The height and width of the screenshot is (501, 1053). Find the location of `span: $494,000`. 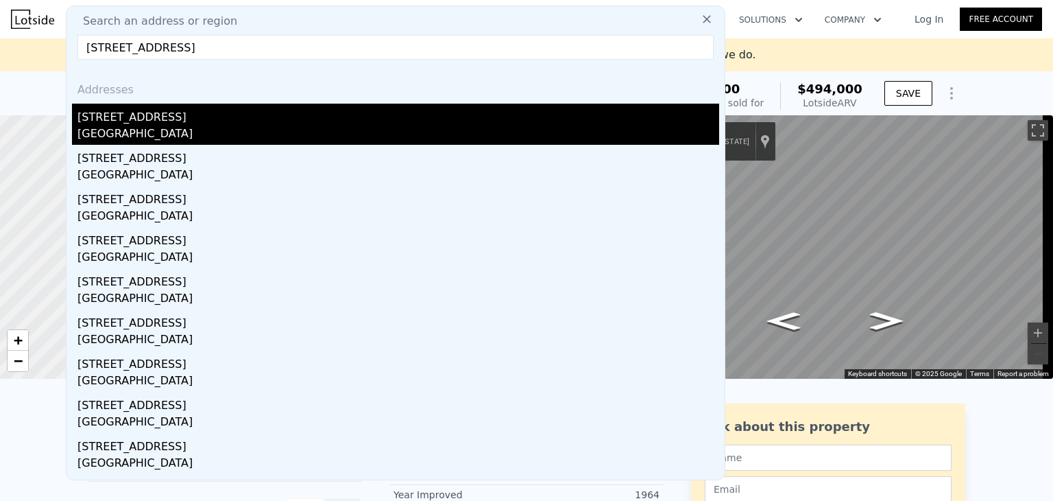

span: $494,000 is located at coordinates (830, 88).